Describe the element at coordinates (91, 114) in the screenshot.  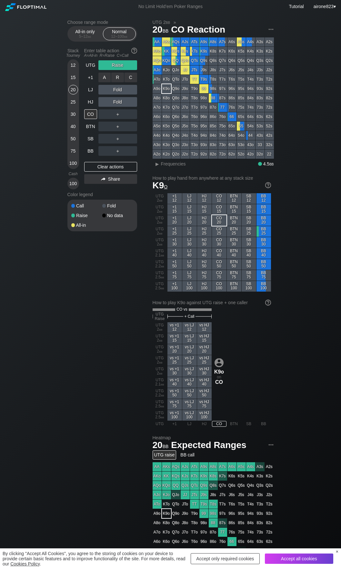
I see `div: CO` at that location.